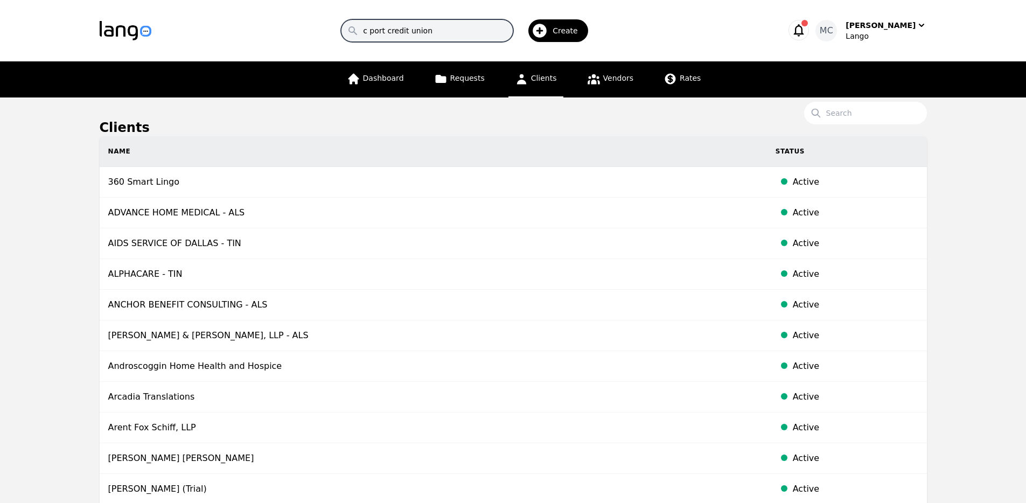  Describe the element at coordinates (433, 274) in the screenshot. I see `td: ALPHACARE - TIN` at that location.